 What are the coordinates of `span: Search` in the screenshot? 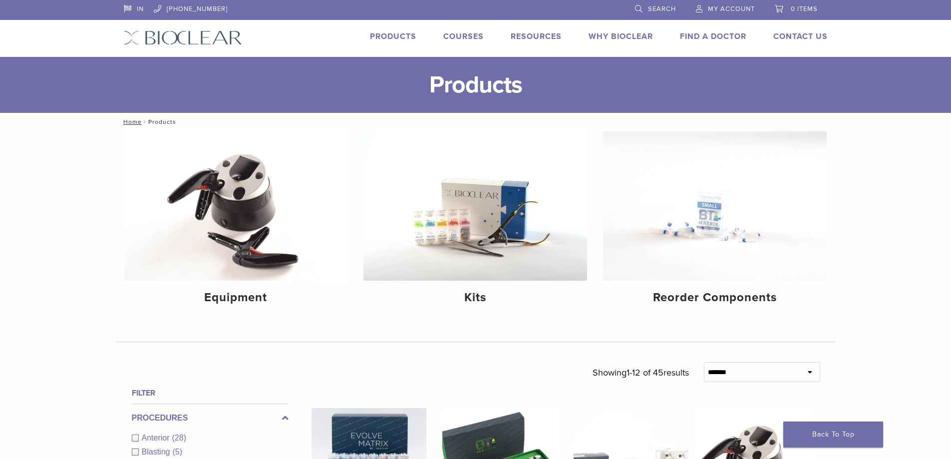 It's located at (662, 9).